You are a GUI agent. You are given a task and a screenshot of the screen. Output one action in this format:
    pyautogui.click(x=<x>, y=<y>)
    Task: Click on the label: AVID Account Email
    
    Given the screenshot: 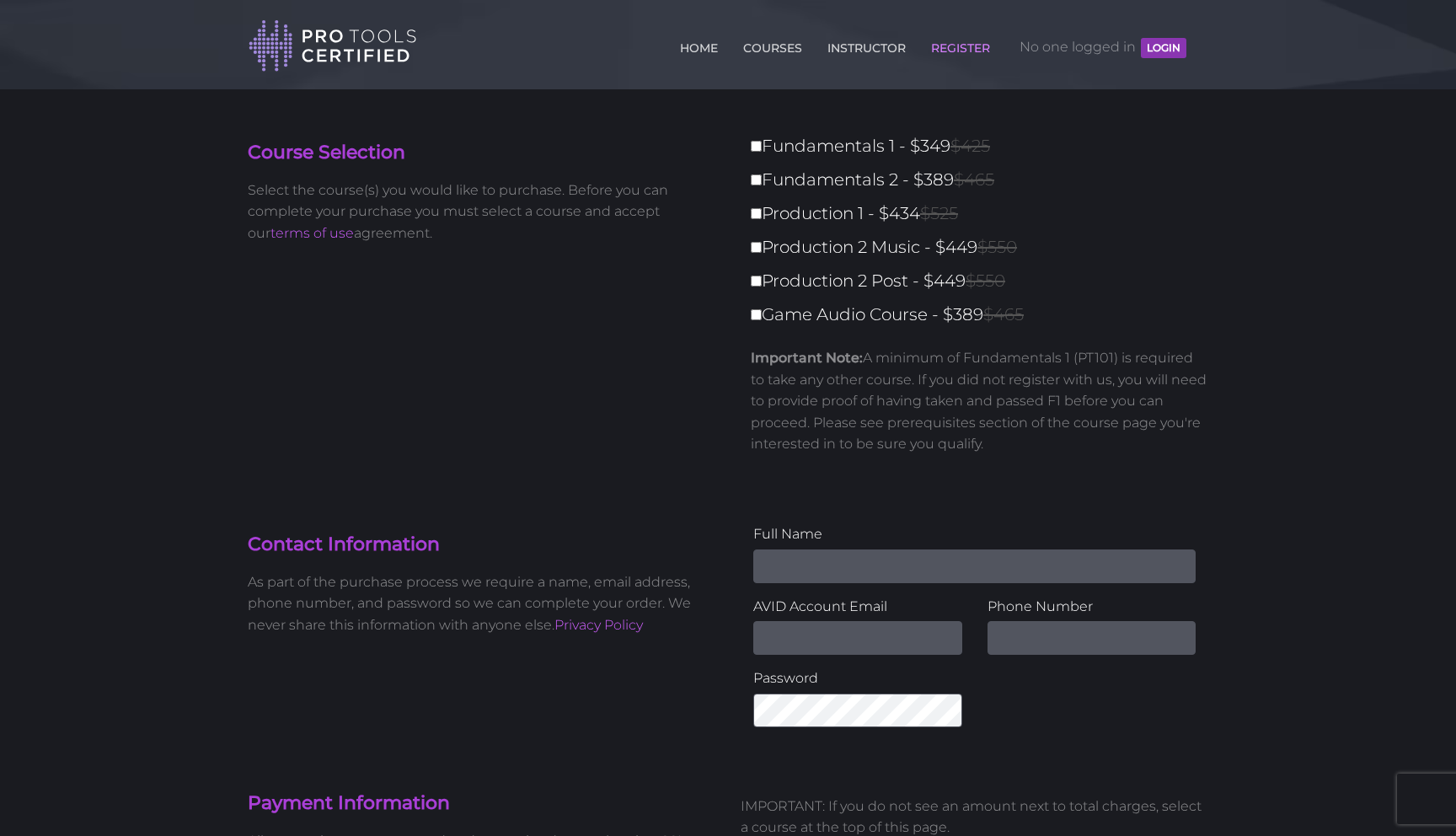 What is the action you would take?
    pyautogui.click(x=857, y=606)
    